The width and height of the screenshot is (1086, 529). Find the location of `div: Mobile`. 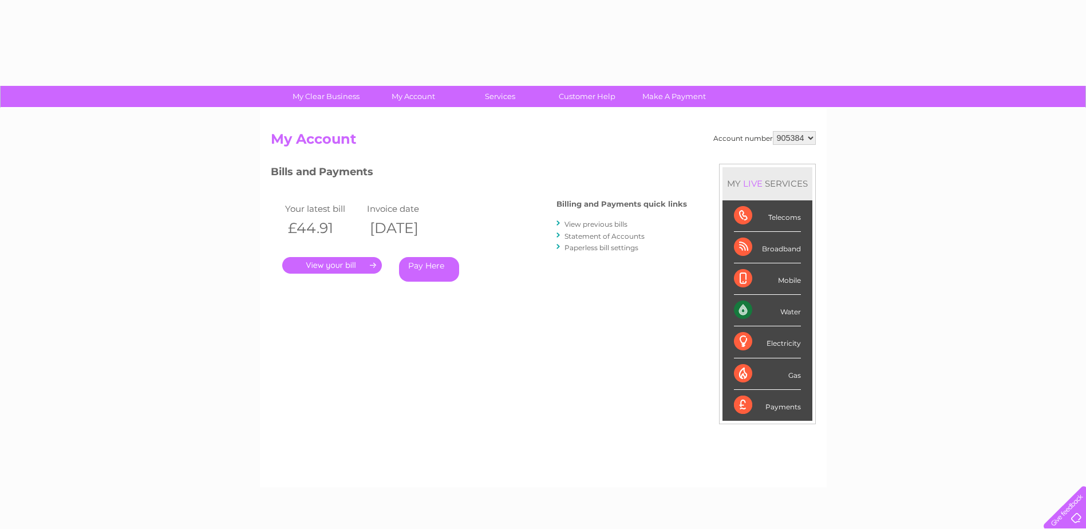

div: Mobile is located at coordinates (767, 279).